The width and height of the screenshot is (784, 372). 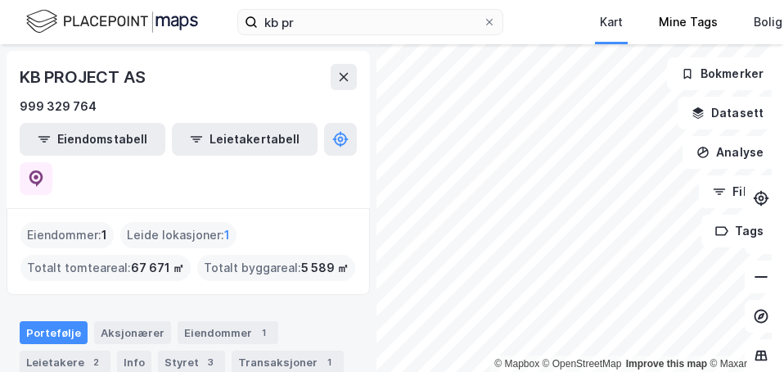 I want to click on div: Chat Widget, so click(x=743, y=332).